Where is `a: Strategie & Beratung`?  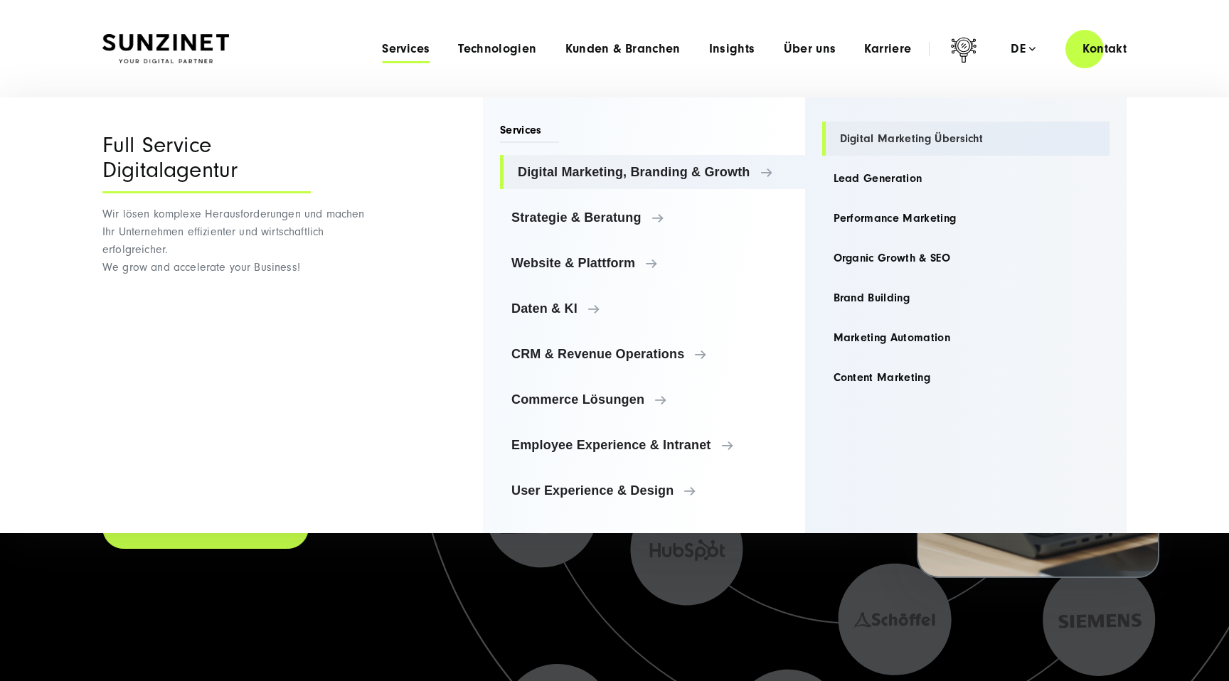 a: Strategie & Beratung is located at coordinates (652, 218).